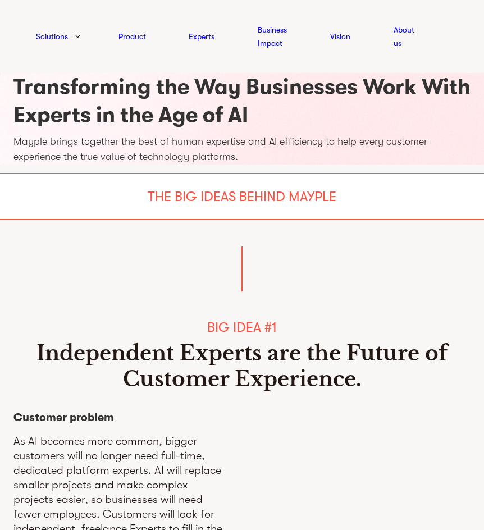  What do you see at coordinates (404, 36) in the screenshot?
I see `a: About us` at bounding box center [404, 36].